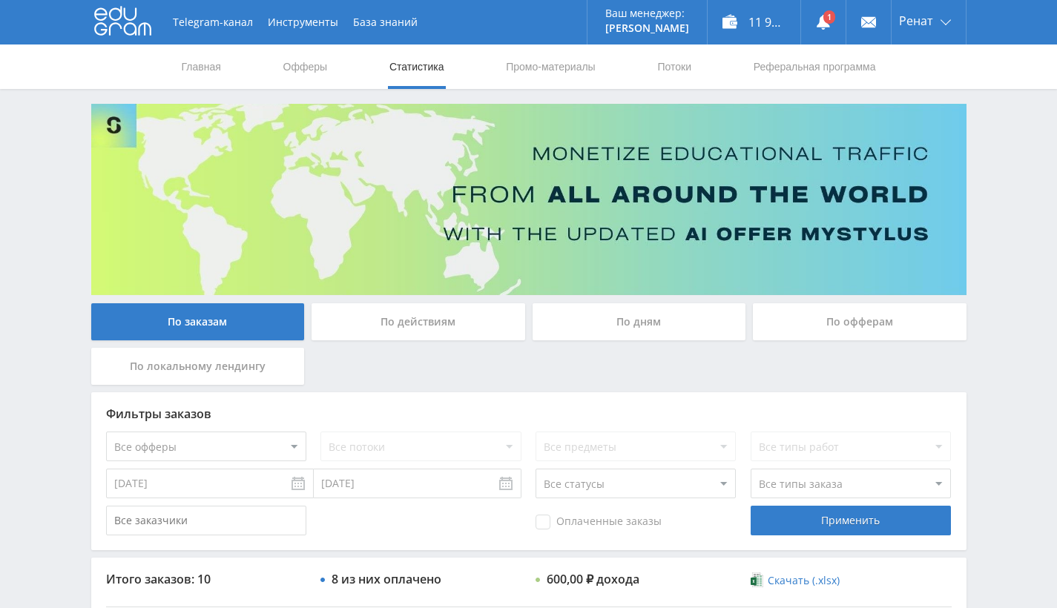 This screenshot has width=1057, height=608. Describe the element at coordinates (851, 521) in the screenshot. I see `div: Применить` at that location.